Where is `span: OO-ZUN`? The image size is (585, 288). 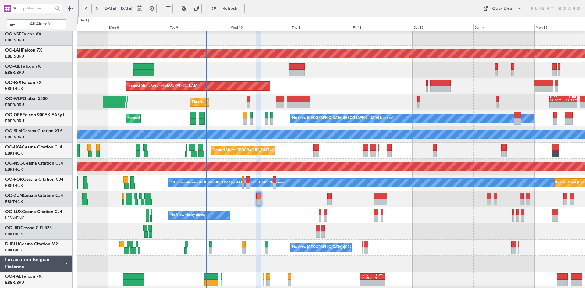
span: OO-ZUN is located at coordinates (14, 196).